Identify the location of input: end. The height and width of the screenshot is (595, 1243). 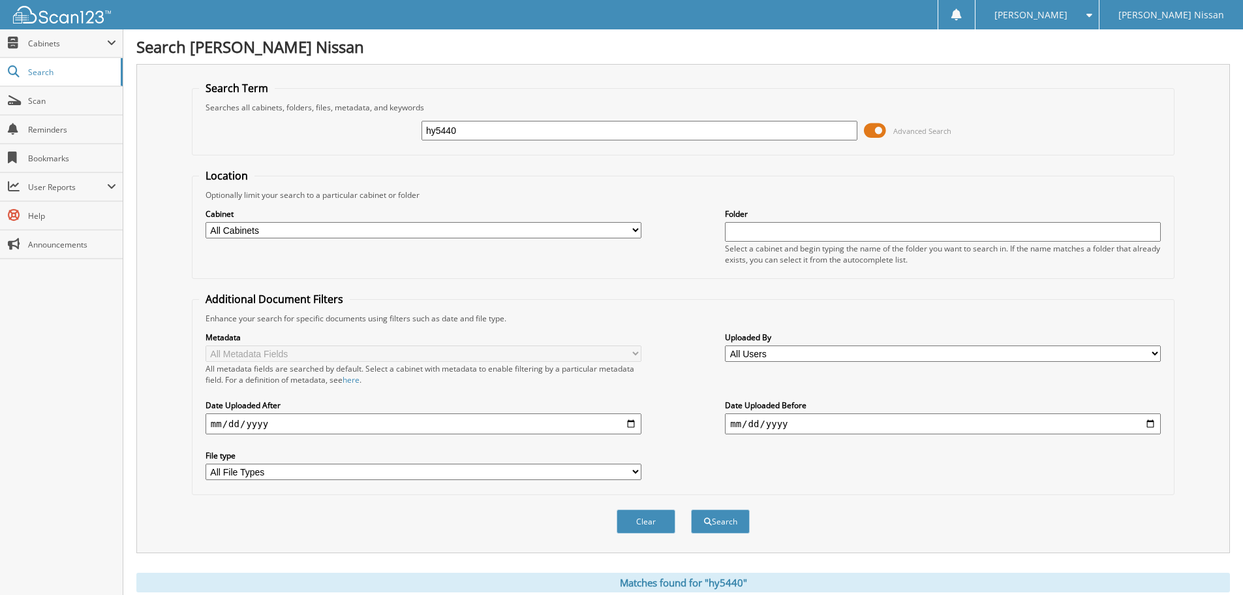
(943, 424).